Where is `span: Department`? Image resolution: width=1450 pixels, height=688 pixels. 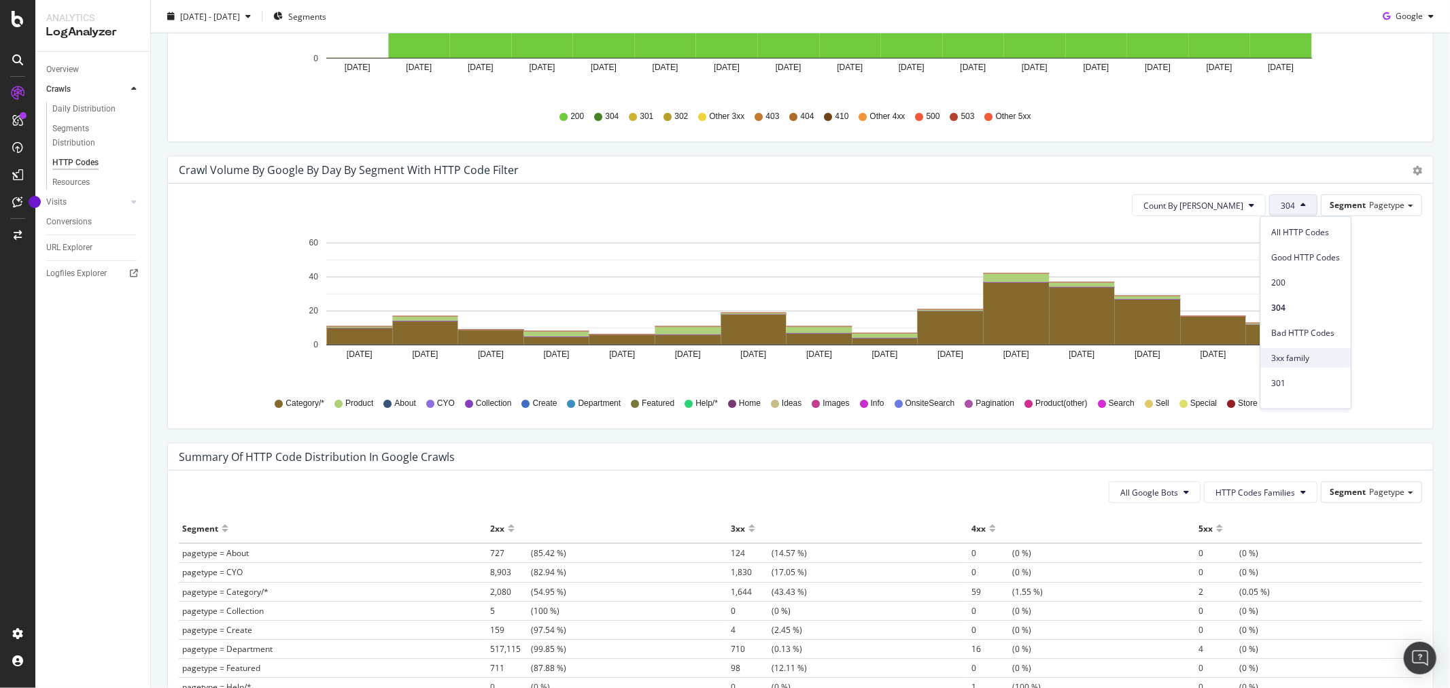
span: Department is located at coordinates (600, 403).